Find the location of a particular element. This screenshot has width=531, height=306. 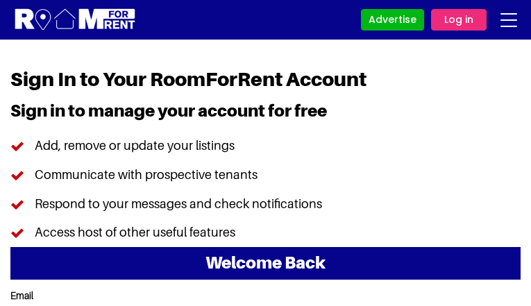

h3: Sign in to manage your account for free is located at coordinates (265, 117).